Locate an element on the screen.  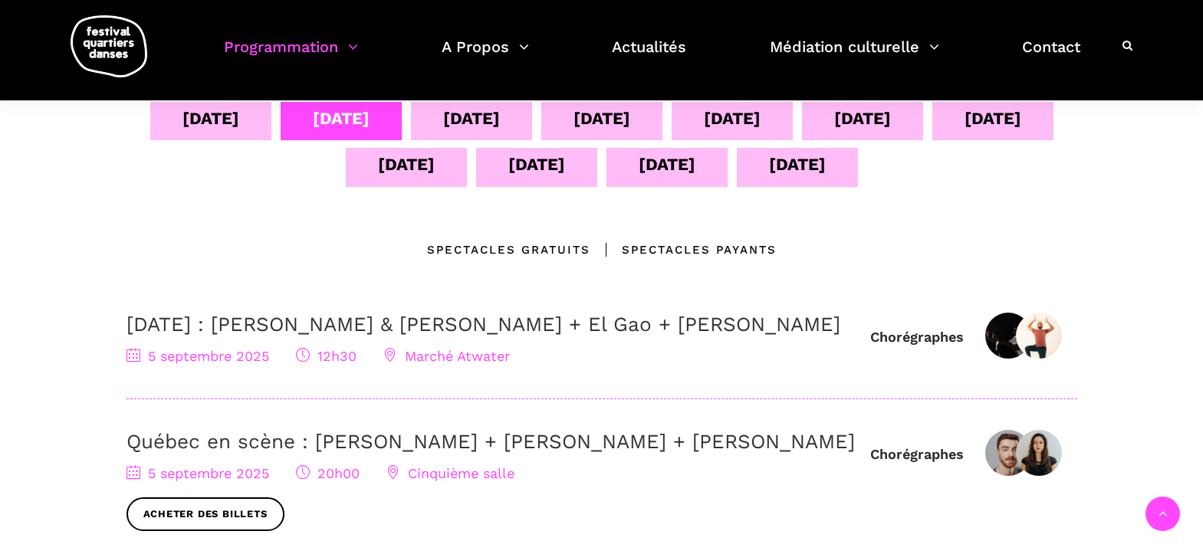
a: Médiation culturelle is located at coordinates (854, 56).